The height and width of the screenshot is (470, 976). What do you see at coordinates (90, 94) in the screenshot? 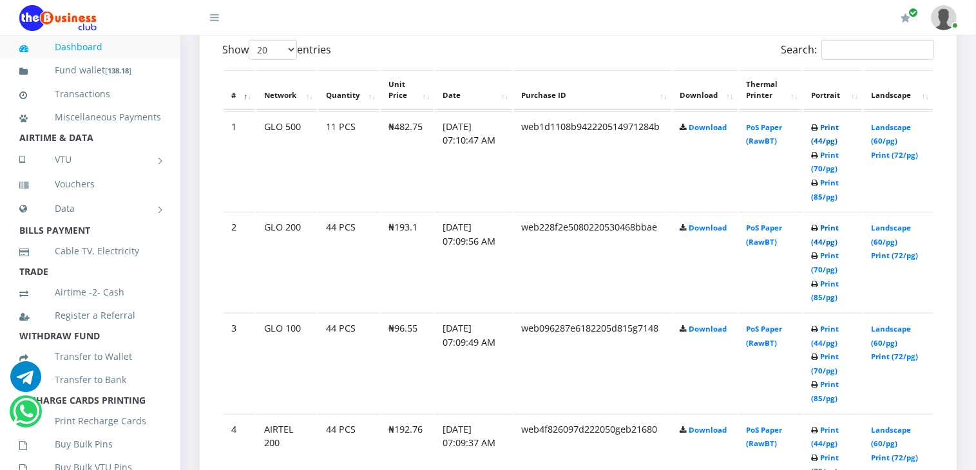
I see `a: Transactions` at bounding box center [90, 94].